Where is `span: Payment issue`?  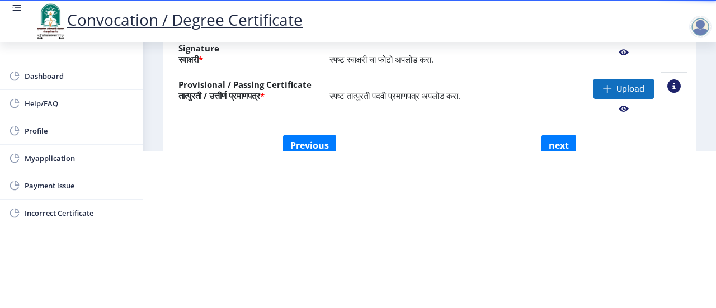 span: Payment issue is located at coordinates (79, 186).